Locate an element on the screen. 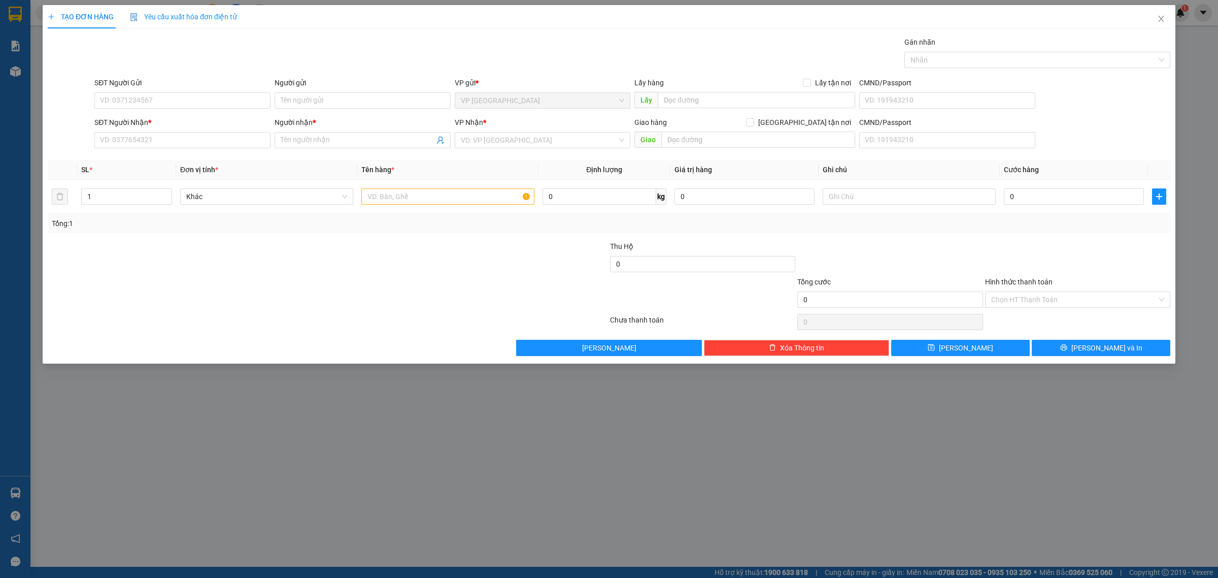 Image resolution: width=1218 pixels, height=578 pixels. span: printer is located at coordinates (1064, 348).